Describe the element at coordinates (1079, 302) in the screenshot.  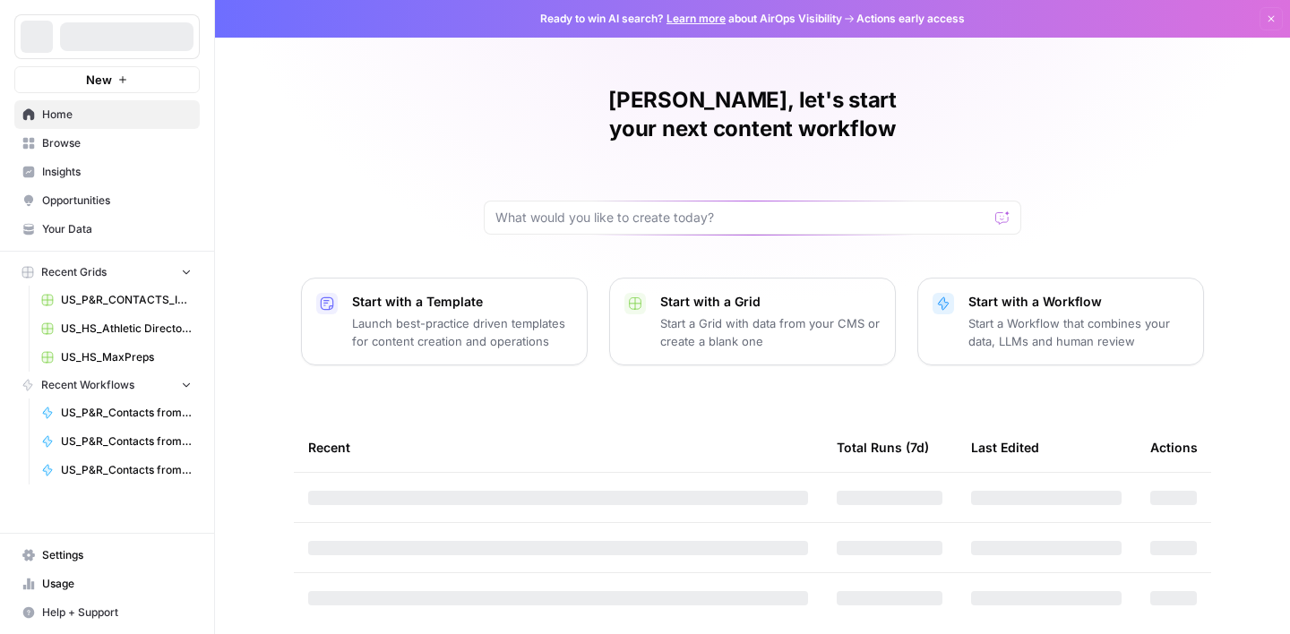
I see `p: Start with a Workflow` at that location.